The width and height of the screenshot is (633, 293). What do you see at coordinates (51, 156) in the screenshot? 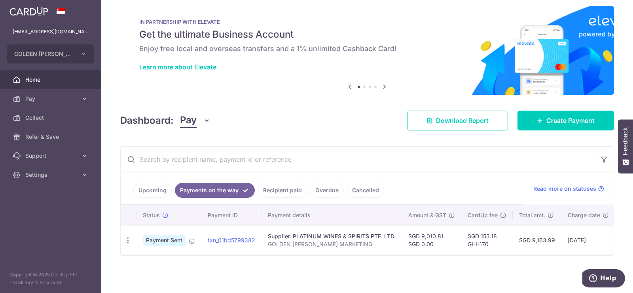
I see `span: Support` at bounding box center [51, 156].